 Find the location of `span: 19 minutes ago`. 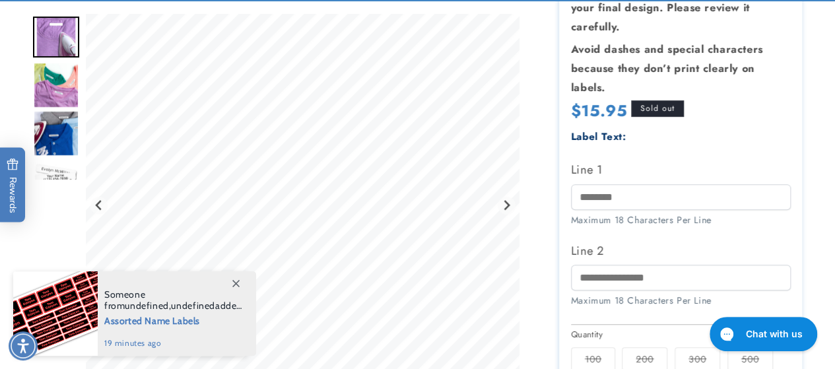

span: 19 minutes ago is located at coordinates (173, 343).